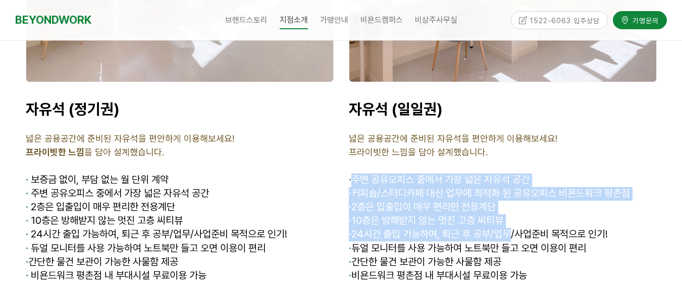 The width and height of the screenshot is (682, 302). I want to click on strong: 프라이빗한 느낌, so click(55, 152).